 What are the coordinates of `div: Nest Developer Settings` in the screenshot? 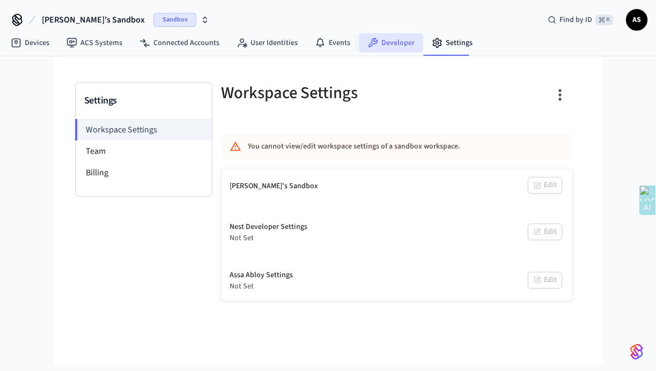 It's located at (268, 227).